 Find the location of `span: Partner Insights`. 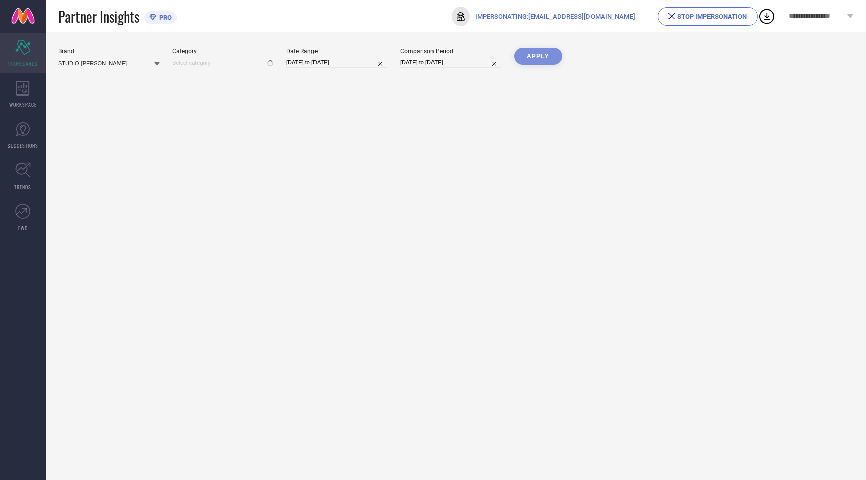

span: Partner Insights is located at coordinates (99, 16).